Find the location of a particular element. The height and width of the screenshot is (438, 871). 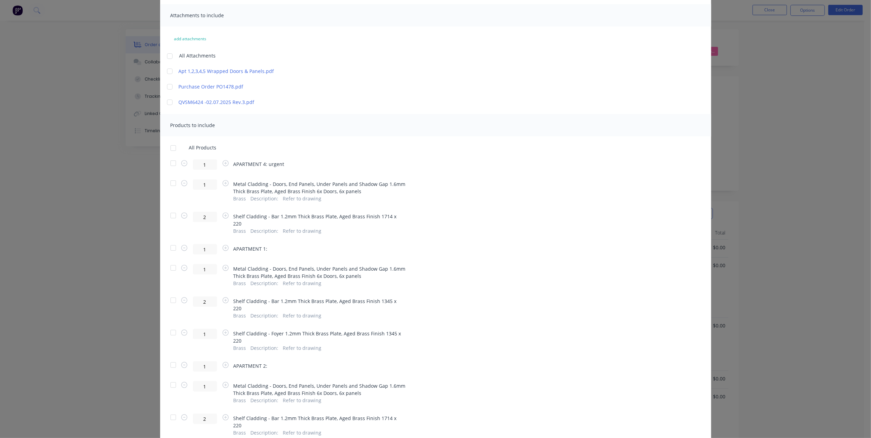

span: APARTMENT 4: urgent is located at coordinates (259, 164).